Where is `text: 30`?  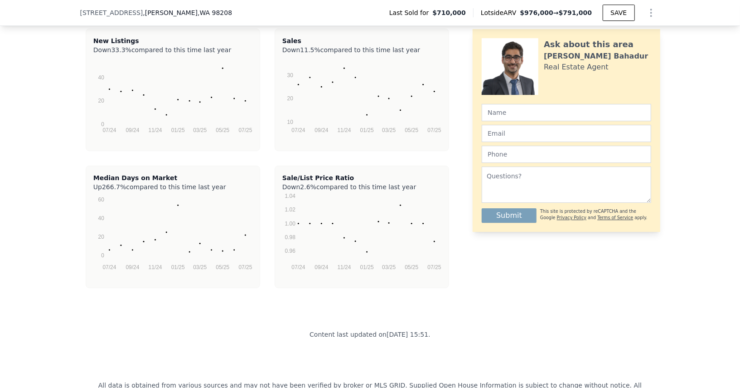 text: 30 is located at coordinates (290, 75).